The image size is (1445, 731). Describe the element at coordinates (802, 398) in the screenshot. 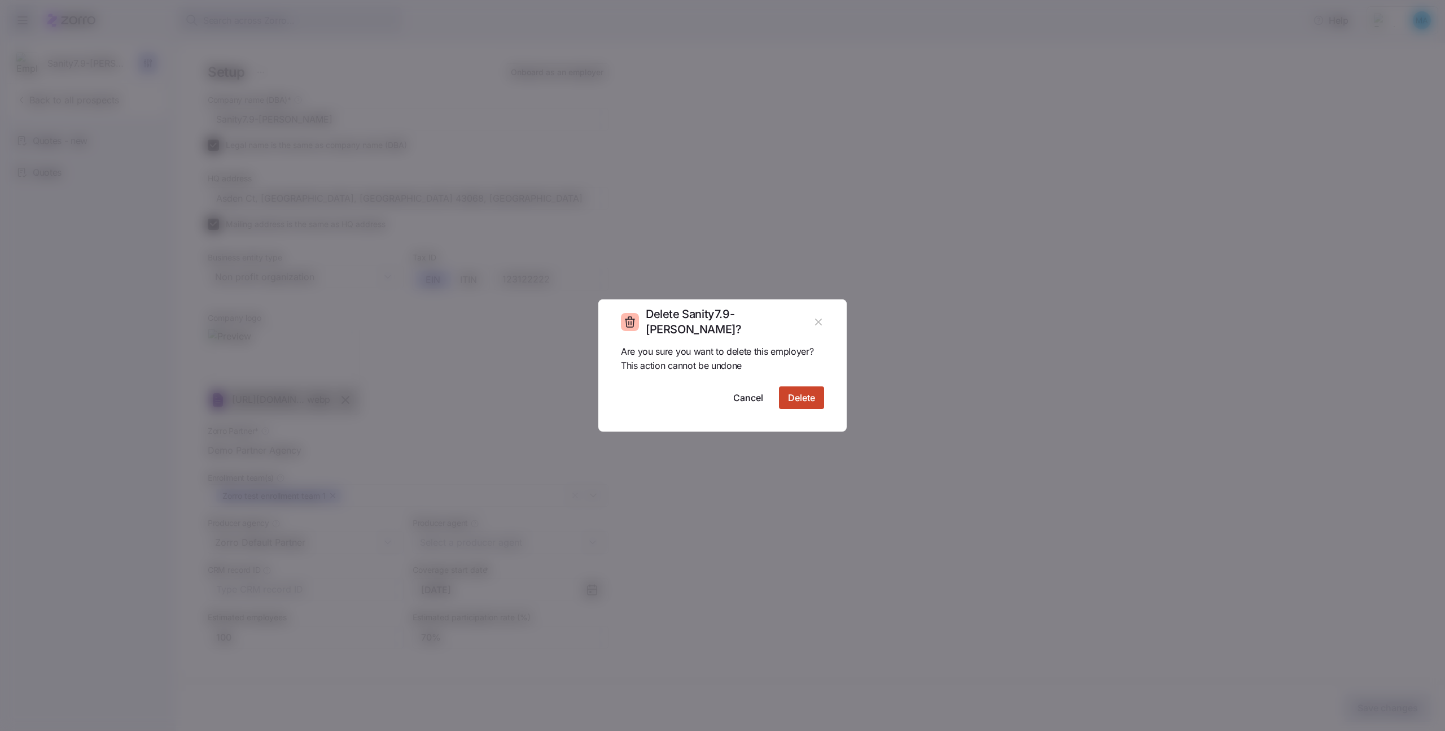

I see `button: Delete` at that location.